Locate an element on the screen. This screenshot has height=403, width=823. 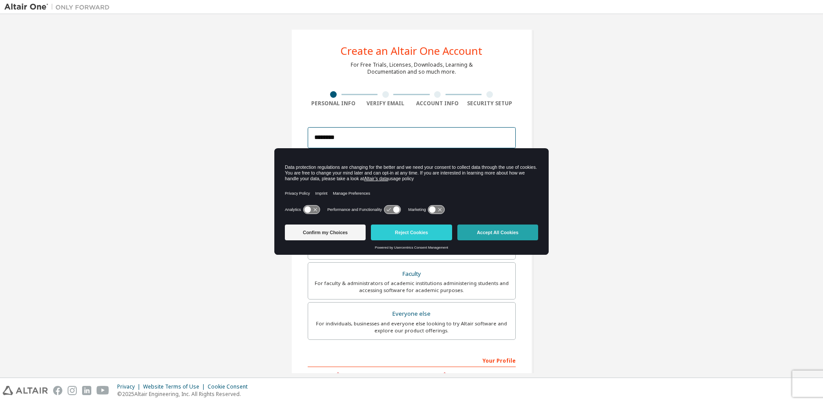
div: Everyone else is located at coordinates (412, 314).